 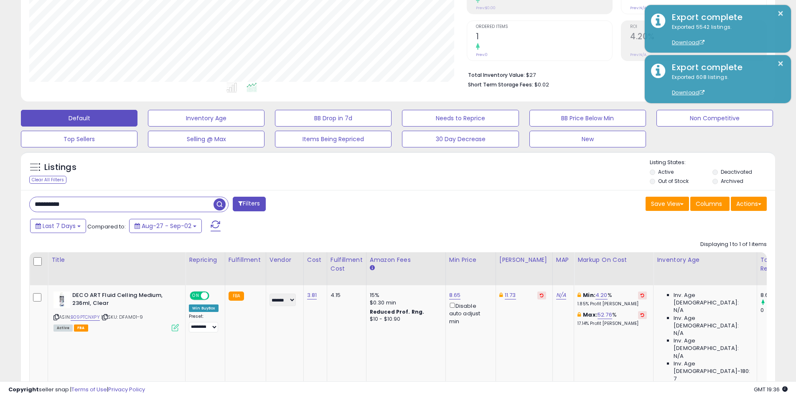 What do you see at coordinates (587, 139) in the screenshot?
I see `button: New` at bounding box center [587, 139].